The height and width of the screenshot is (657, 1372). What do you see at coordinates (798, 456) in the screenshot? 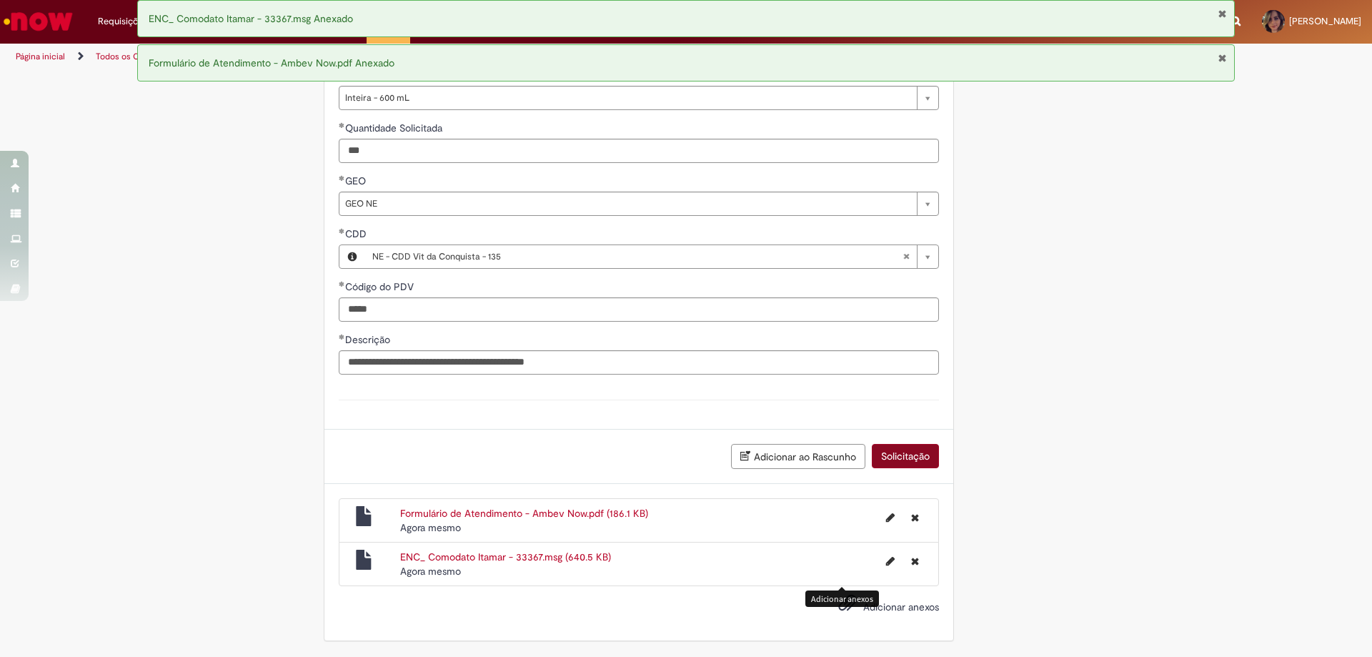
I see `button: Adicionar ao Rascunho` at bounding box center [798, 456].